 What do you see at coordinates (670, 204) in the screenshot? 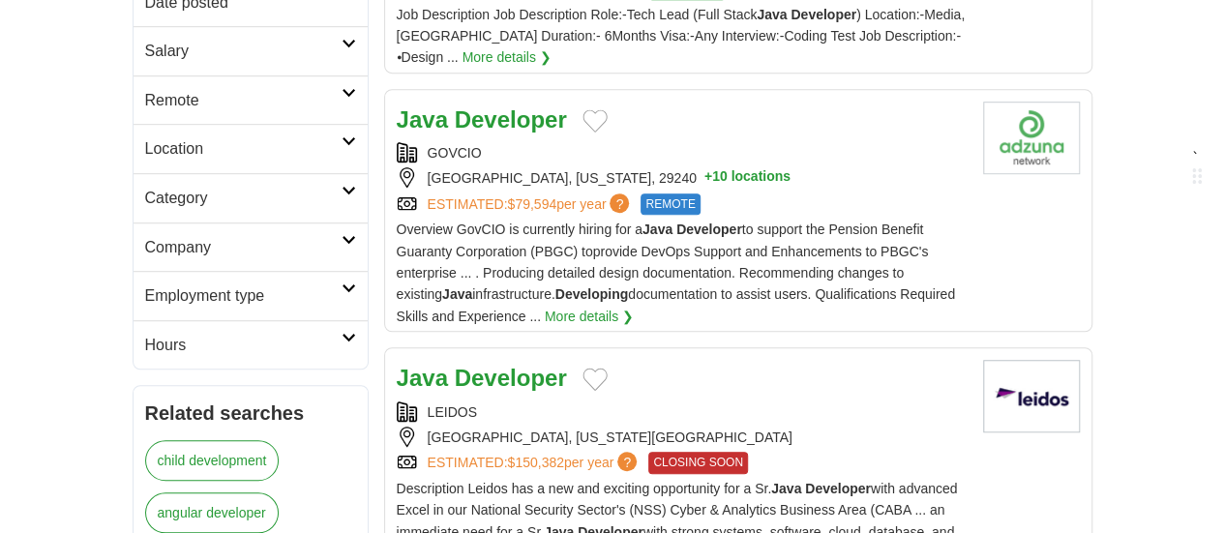
I see `span: REMOTE` at bounding box center [670, 204].